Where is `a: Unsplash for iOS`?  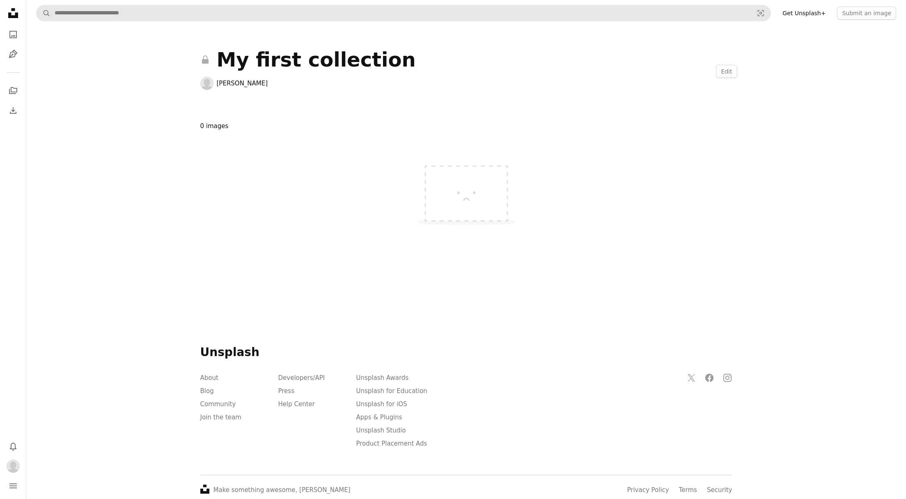
a: Unsplash for iOS is located at coordinates (382, 404).